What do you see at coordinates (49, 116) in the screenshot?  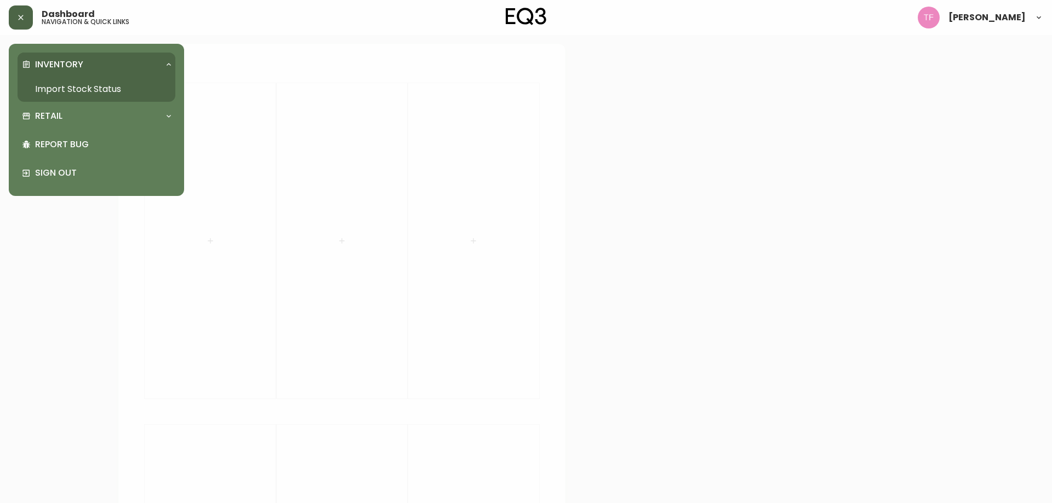 I see `p: Retail` at bounding box center [49, 116].